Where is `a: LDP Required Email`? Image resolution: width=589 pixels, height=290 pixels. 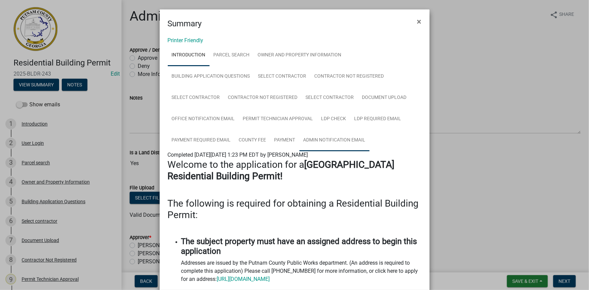 a: LDP Required Email is located at coordinates (378, 119).